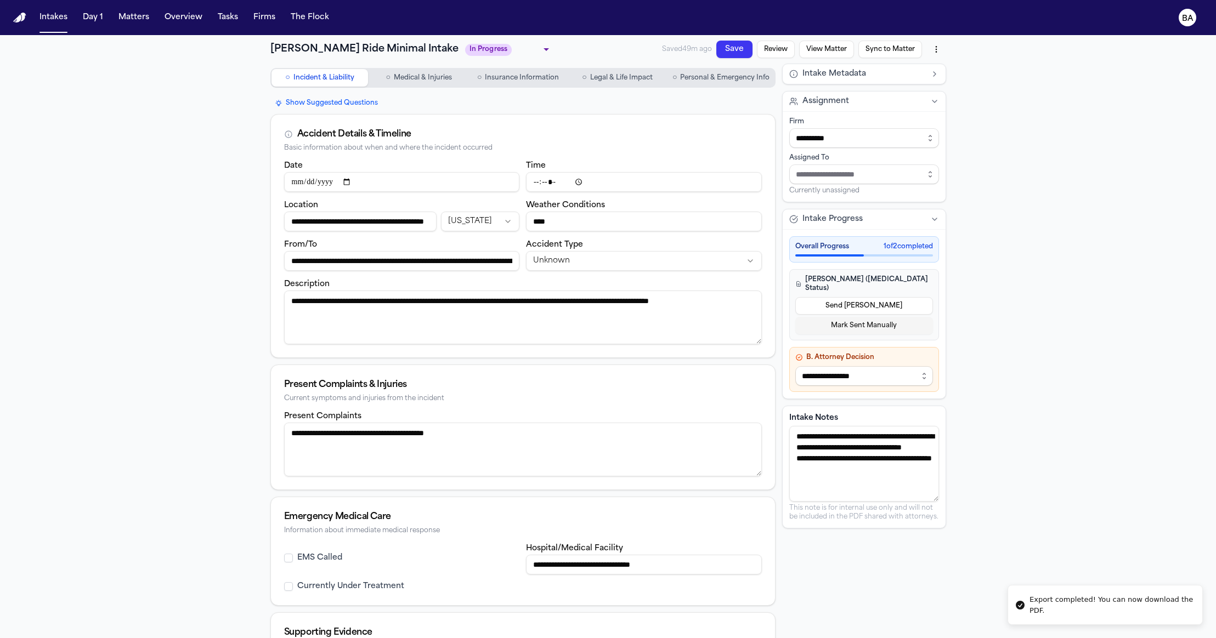 The image size is (1216, 638). What do you see at coordinates (418, 78) in the screenshot?
I see `button: Go to Medical & Injuries` at bounding box center [418, 78].